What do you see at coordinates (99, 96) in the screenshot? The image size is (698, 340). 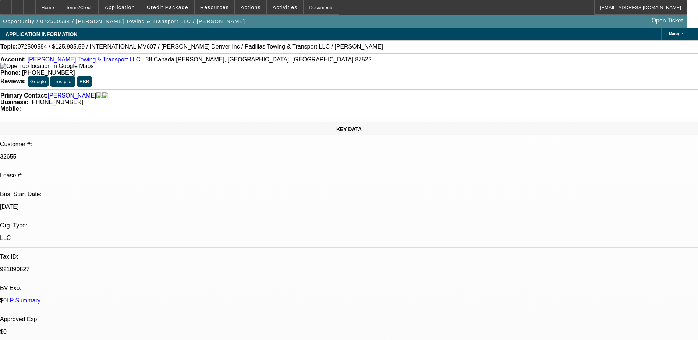 I see `img: facebook-icon.png` at bounding box center [99, 96].